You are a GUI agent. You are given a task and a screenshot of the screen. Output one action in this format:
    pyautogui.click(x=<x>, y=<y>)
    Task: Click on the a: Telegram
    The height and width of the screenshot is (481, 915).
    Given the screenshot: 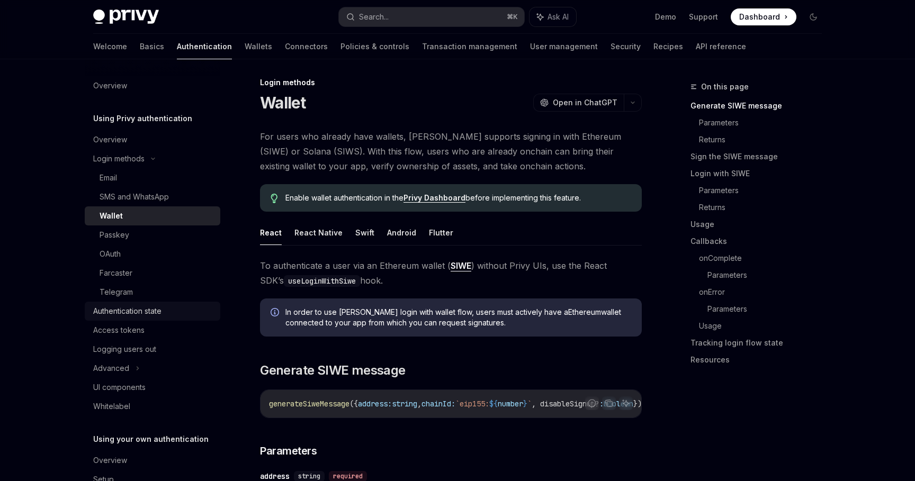 What is the action you would take?
    pyautogui.click(x=153, y=292)
    